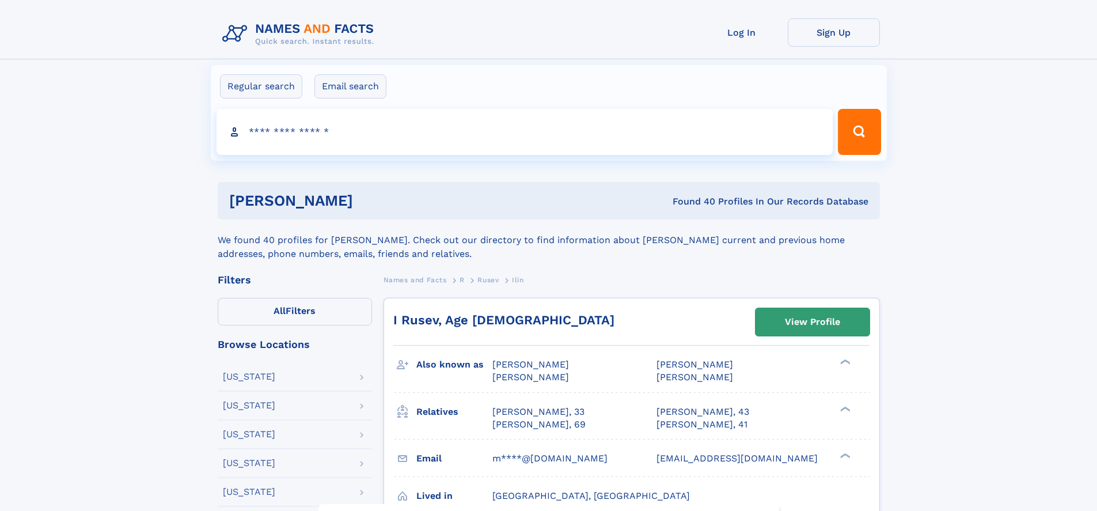 The width and height of the screenshot is (1097, 511). What do you see at coordinates (525, 132) in the screenshot?
I see `input: search input` at bounding box center [525, 132].